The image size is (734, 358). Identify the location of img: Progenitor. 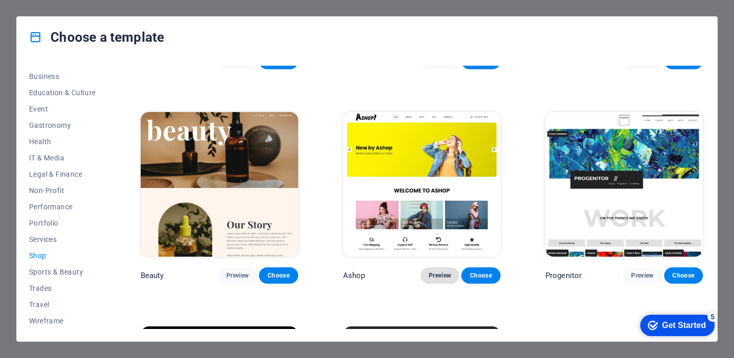
(624, 184).